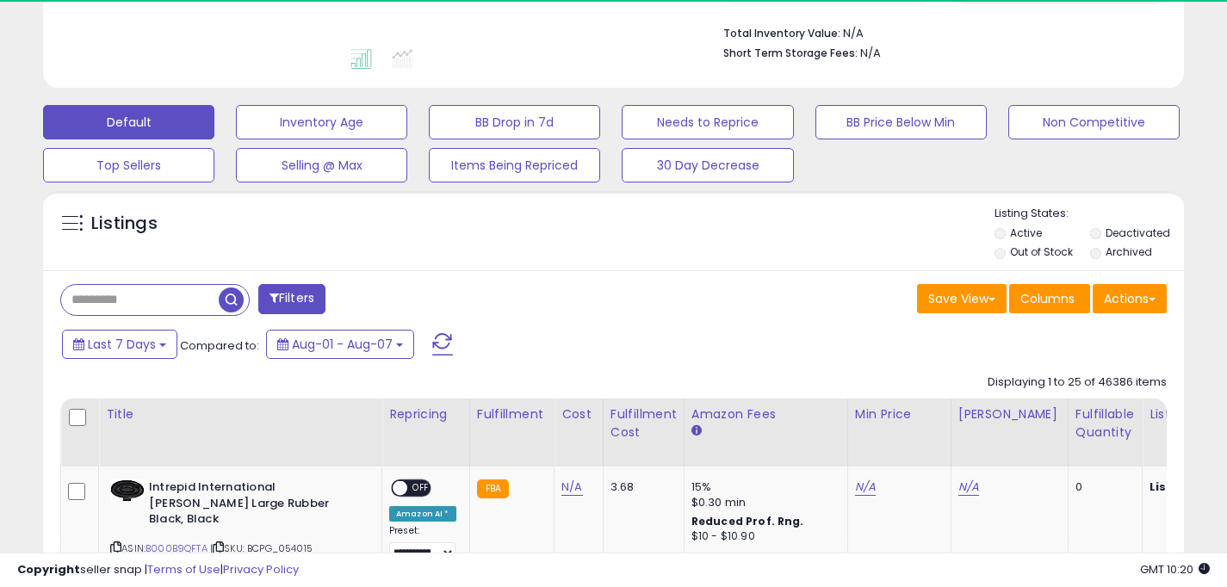  What do you see at coordinates (1094, 122) in the screenshot?
I see `button: Non Competitive` at bounding box center [1094, 122].